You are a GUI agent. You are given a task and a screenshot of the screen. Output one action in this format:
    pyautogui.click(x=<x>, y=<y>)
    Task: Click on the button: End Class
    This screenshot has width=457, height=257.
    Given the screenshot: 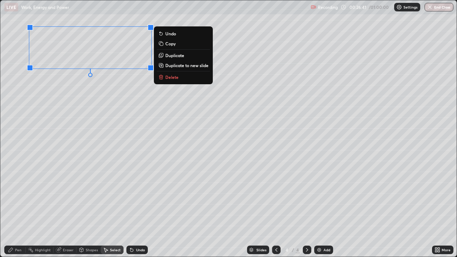 What is the action you would take?
    pyautogui.click(x=439, y=7)
    